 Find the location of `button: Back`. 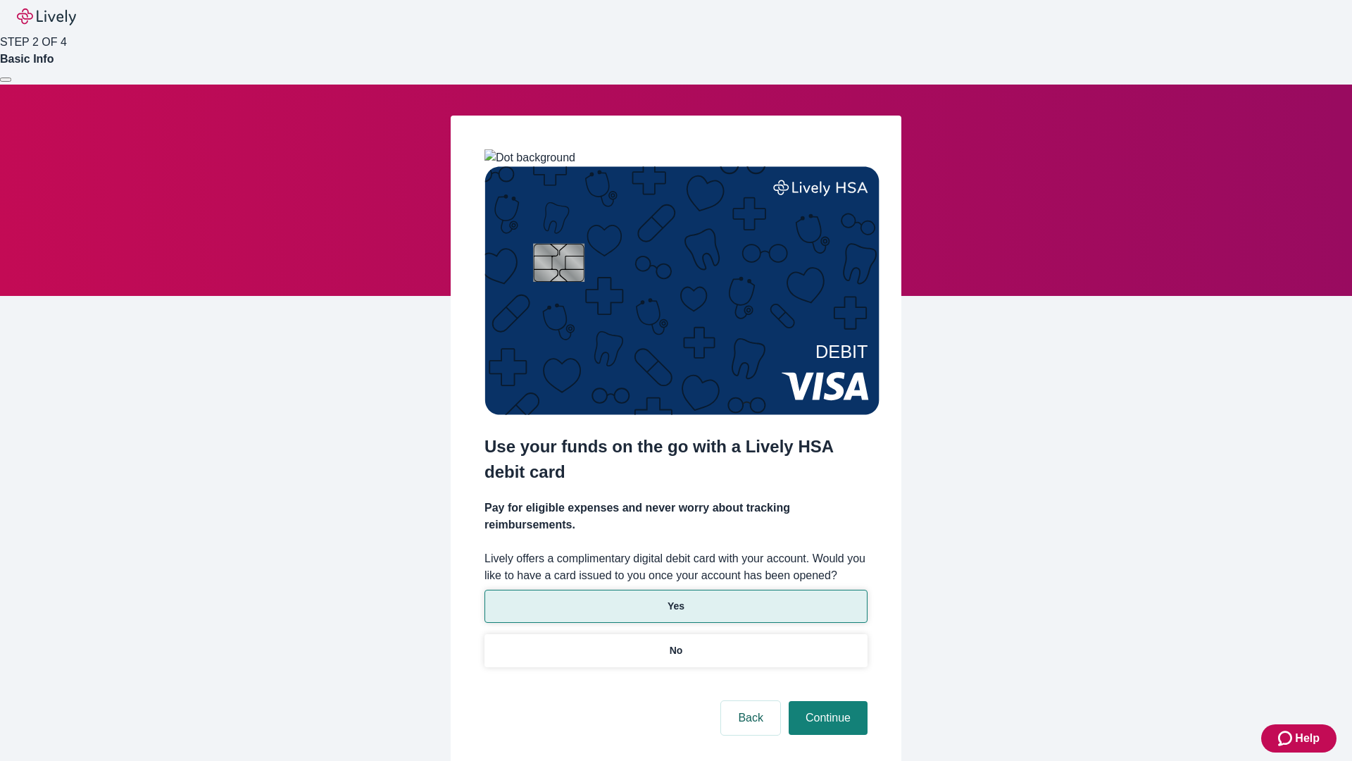

button: Back is located at coordinates (751, 718).